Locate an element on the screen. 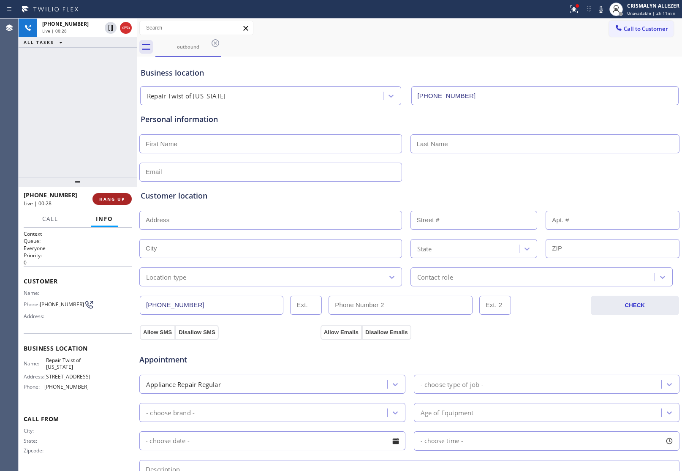  span: HANG UP is located at coordinates (112, 199).